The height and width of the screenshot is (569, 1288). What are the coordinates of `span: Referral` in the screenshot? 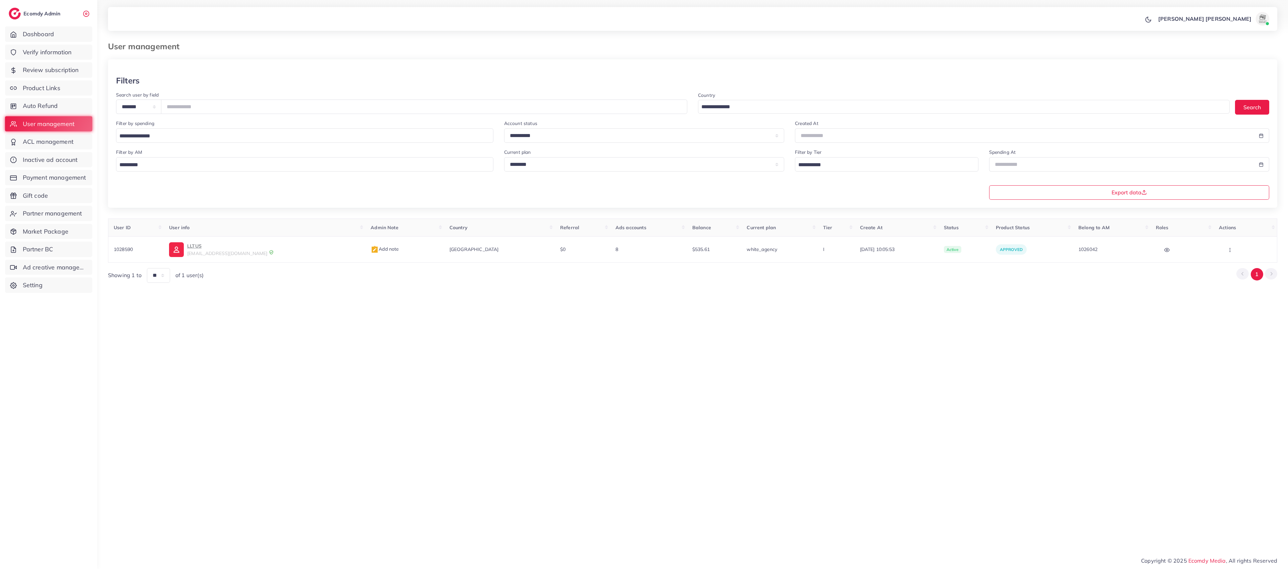 It's located at (569, 228).